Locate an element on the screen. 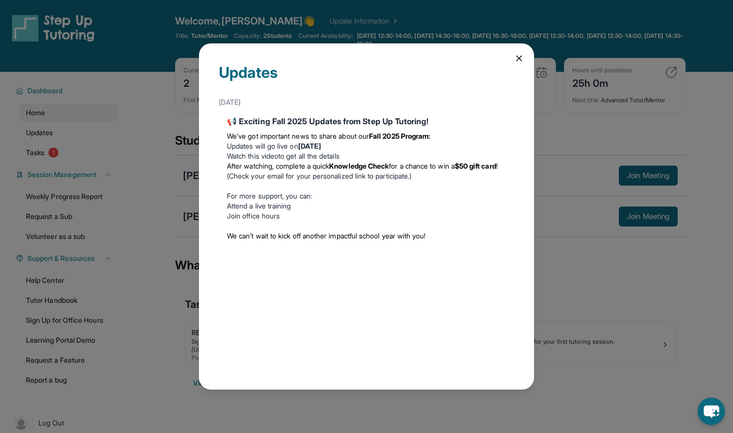  span: We’ve got important news to share about our is located at coordinates (298, 136).